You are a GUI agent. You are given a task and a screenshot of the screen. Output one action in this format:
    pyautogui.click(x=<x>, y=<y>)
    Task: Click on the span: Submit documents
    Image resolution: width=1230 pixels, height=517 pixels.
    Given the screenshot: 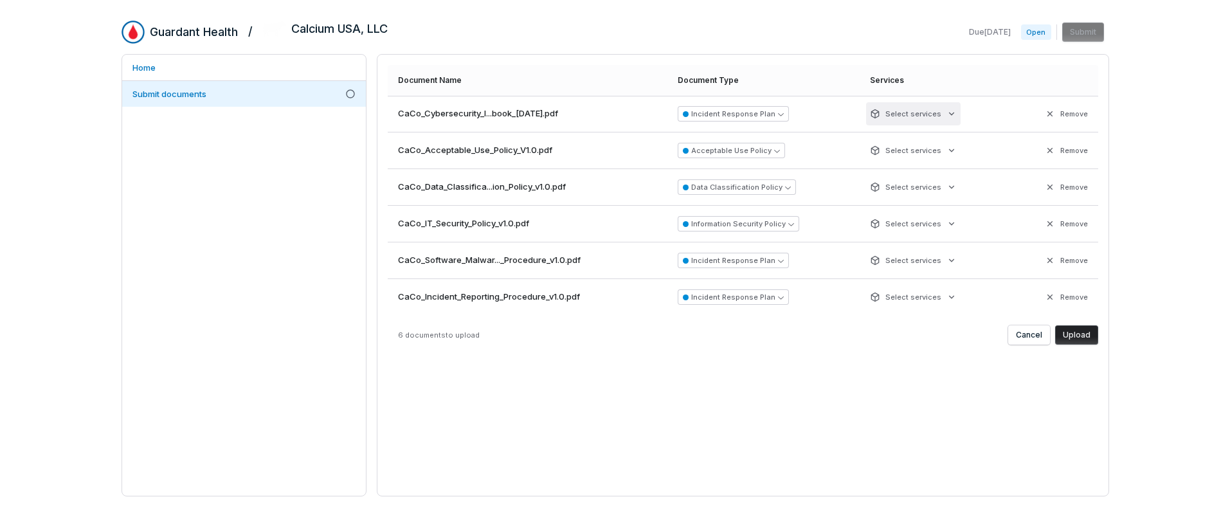 What is the action you would take?
    pyautogui.click(x=169, y=94)
    